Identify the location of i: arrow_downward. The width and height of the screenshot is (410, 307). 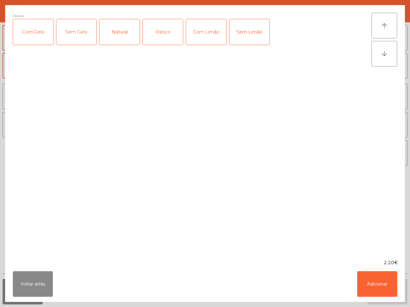
(384, 54).